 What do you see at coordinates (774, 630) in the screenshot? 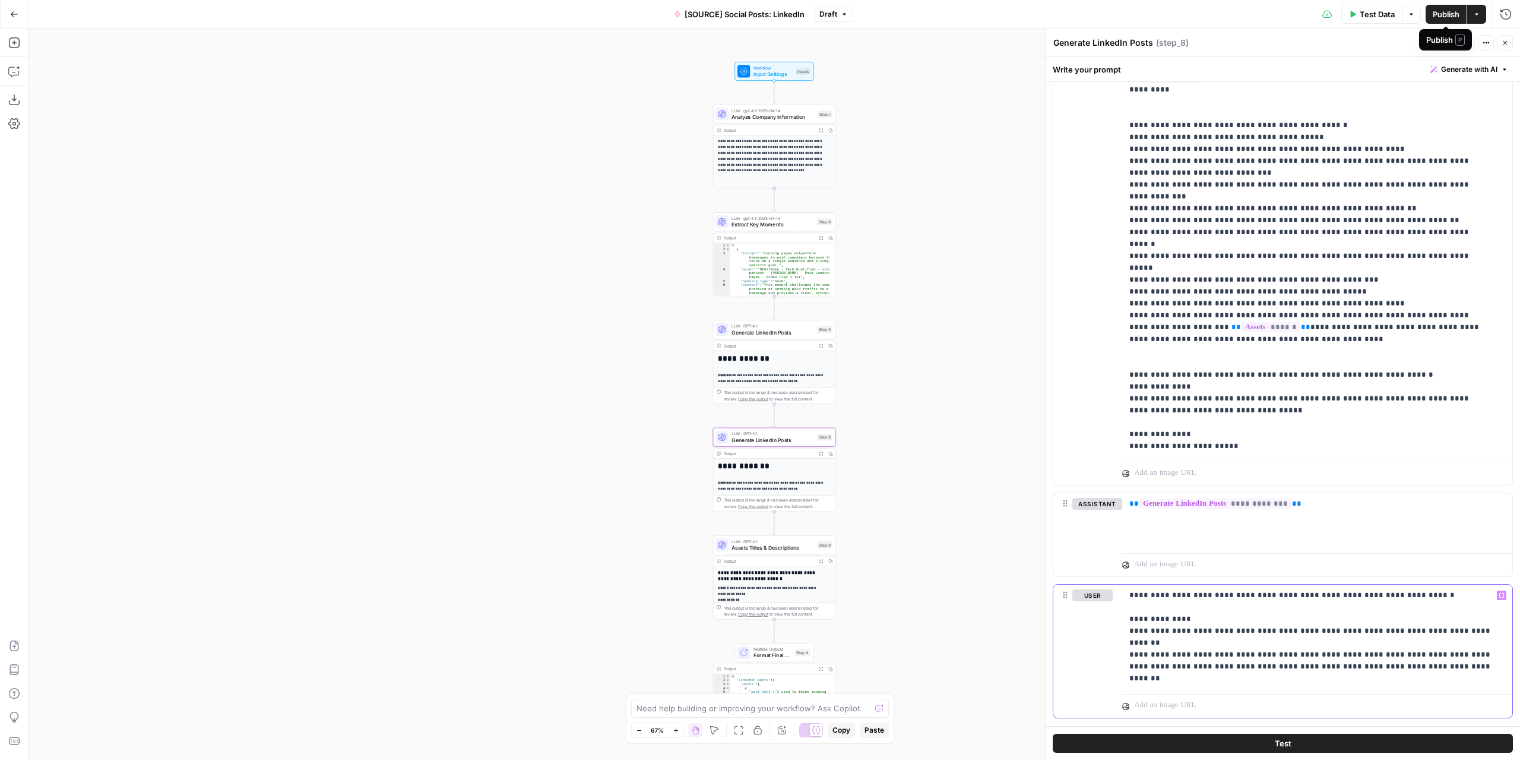
I see `g: Edge from step_9 to step_4` at bounding box center [774, 630].